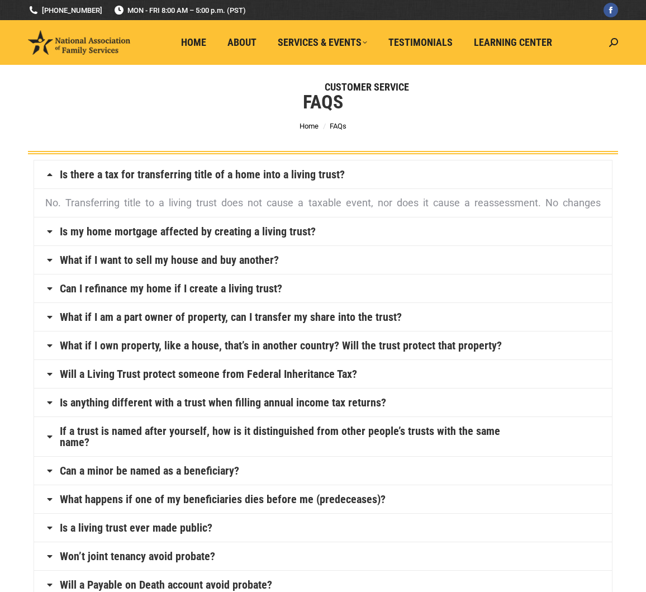 This screenshot has width=646, height=592. Describe the element at coordinates (209, 374) in the screenshot. I see `a: Will a Living Trust protect someone from Federal Inheritance Tax?` at that location.